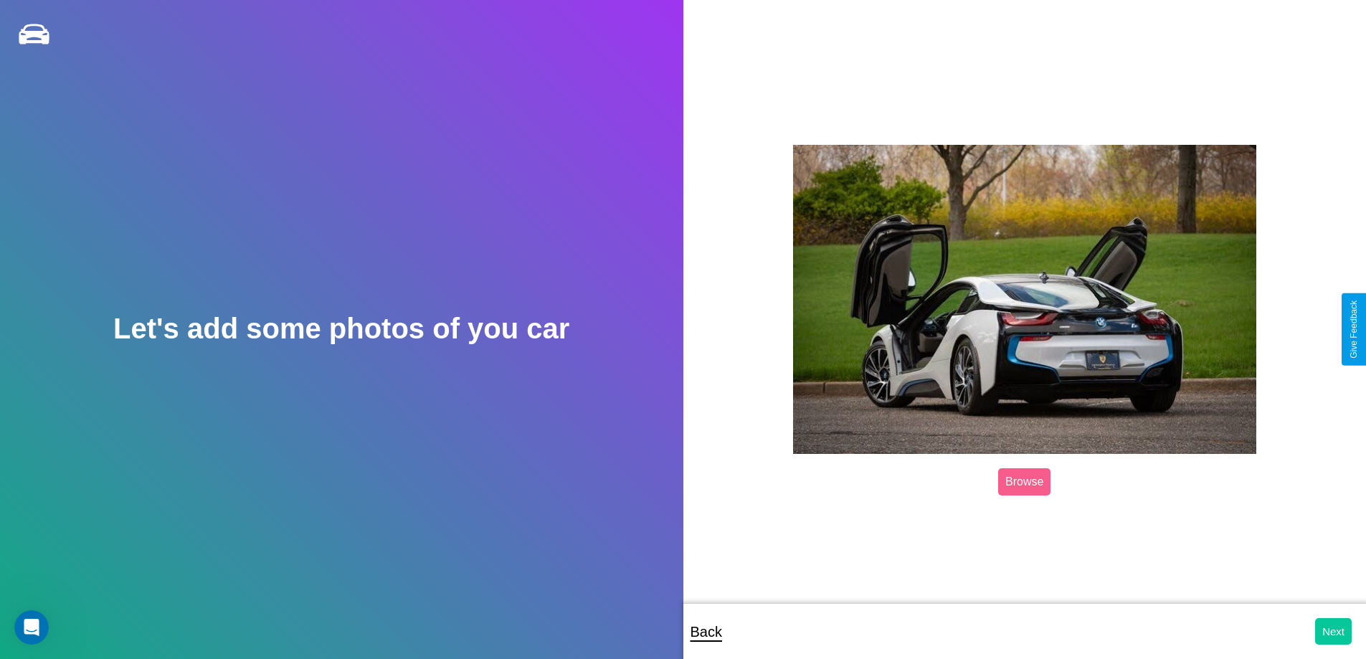 This screenshot has width=1366, height=659. Describe the element at coordinates (1024, 482) in the screenshot. I see `label: Browse` at that location.